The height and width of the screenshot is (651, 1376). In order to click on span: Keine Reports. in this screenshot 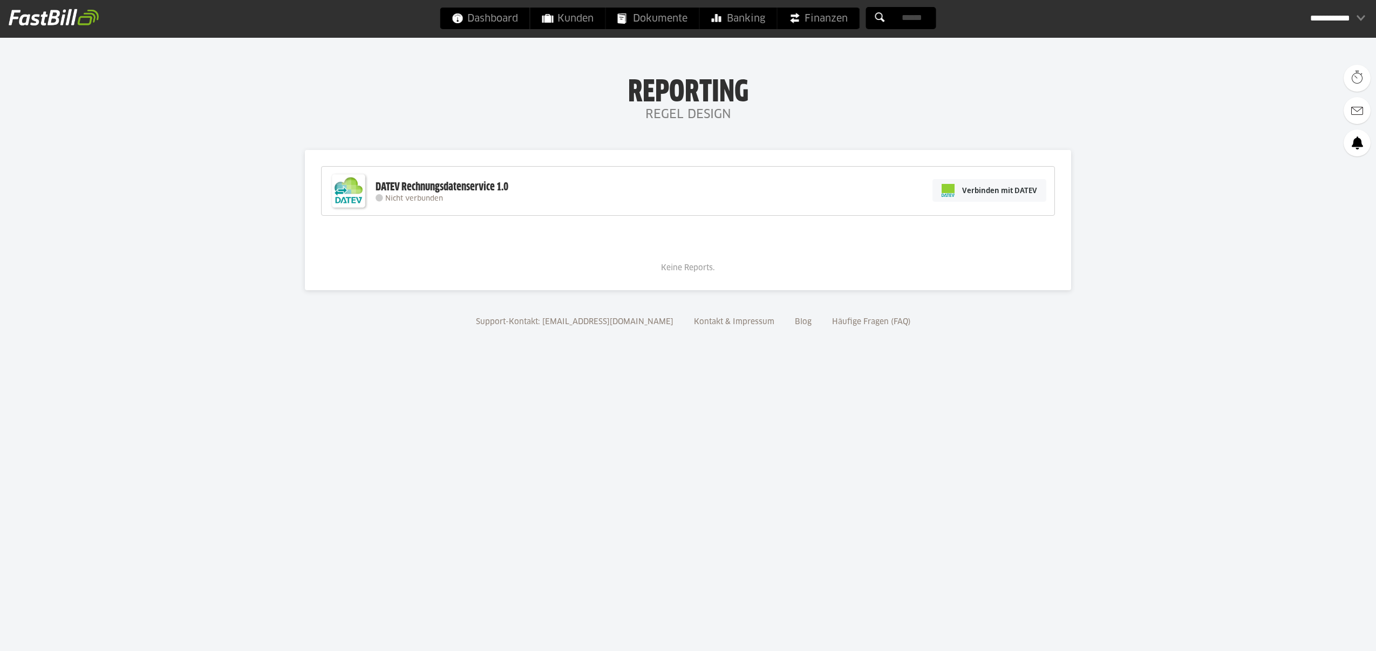, I will do `click(688, 268)`.